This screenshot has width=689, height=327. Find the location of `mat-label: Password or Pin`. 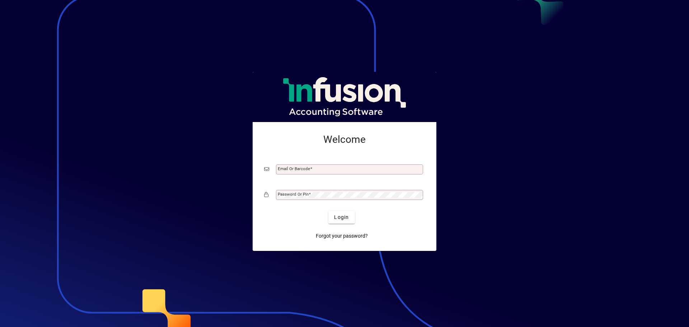

mat-label: Password or Pin is located at coordinates (293, 194).